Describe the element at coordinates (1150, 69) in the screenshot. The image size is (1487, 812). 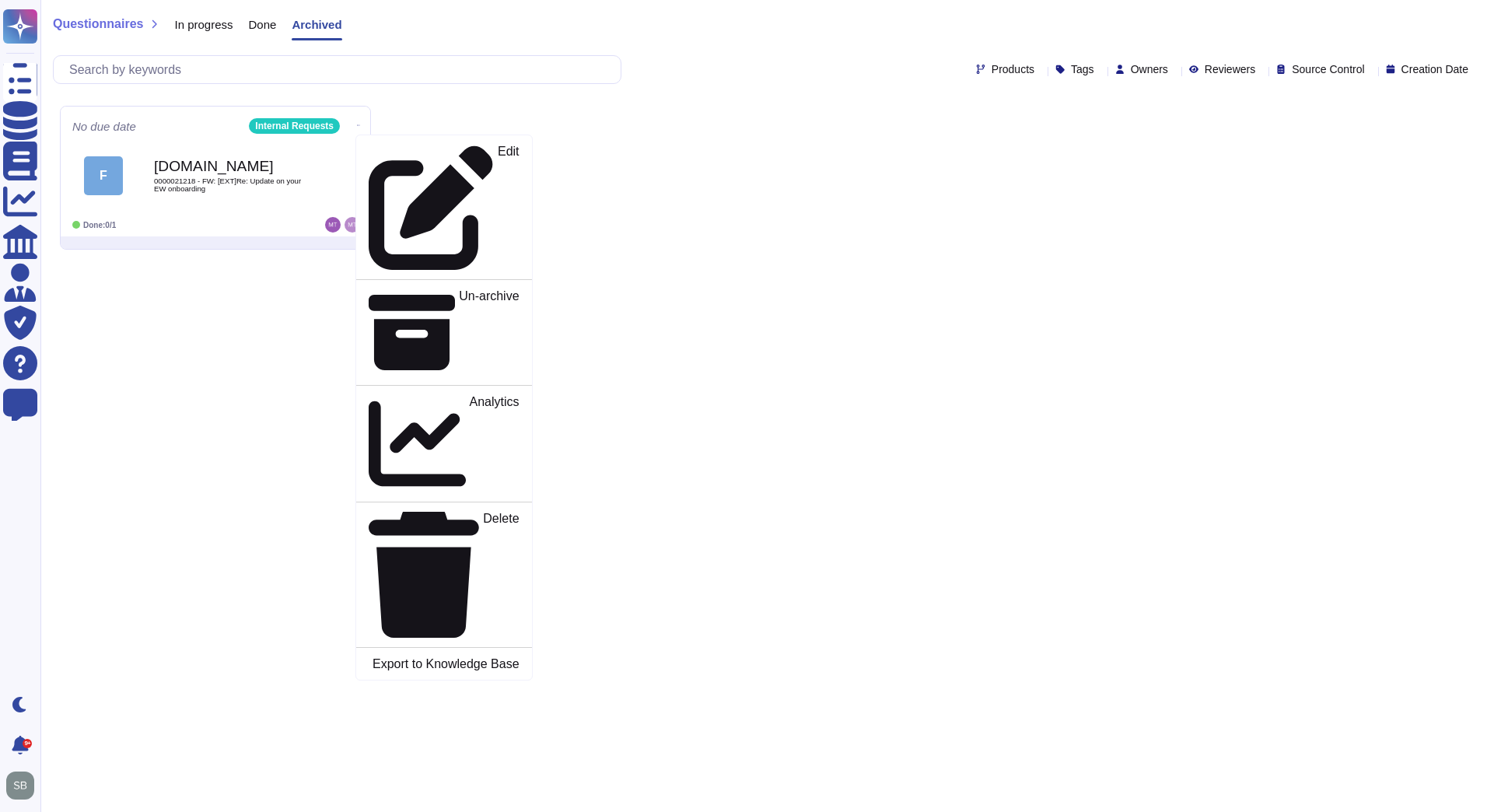
I see `span: Owners` at that location.